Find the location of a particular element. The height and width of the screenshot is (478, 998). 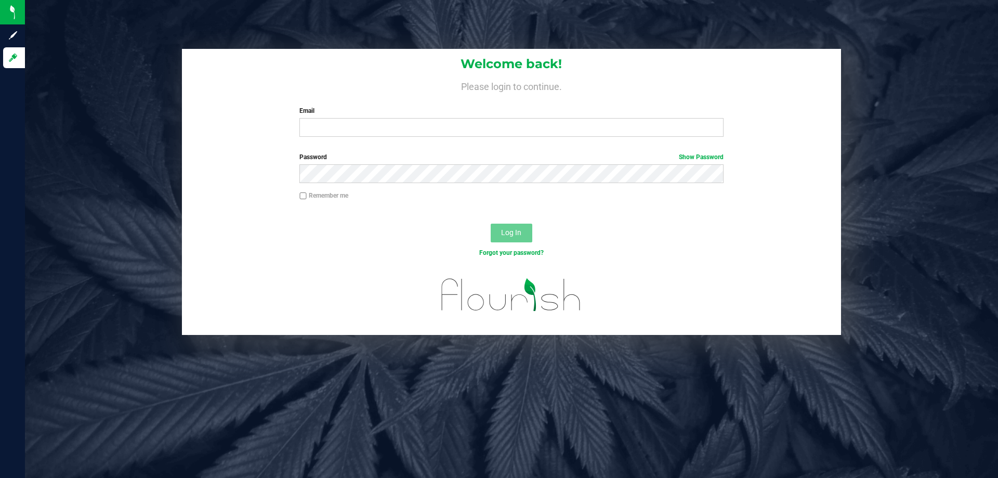

span: Log In is located at coordinates (511, 232).